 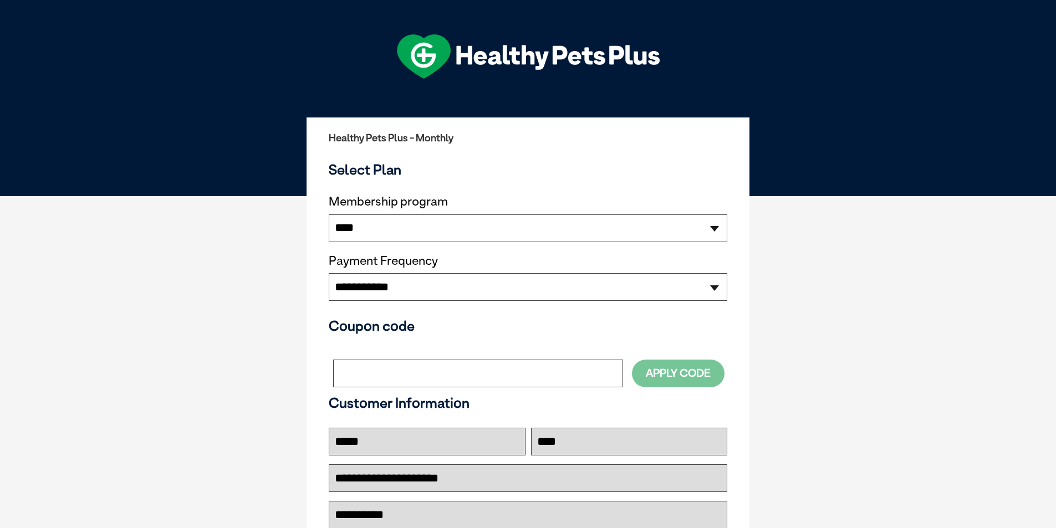 What do you see at coordinates (678, 373) in the screenshot?
I see `button: Apply Code` at bounding box center [678, 373].